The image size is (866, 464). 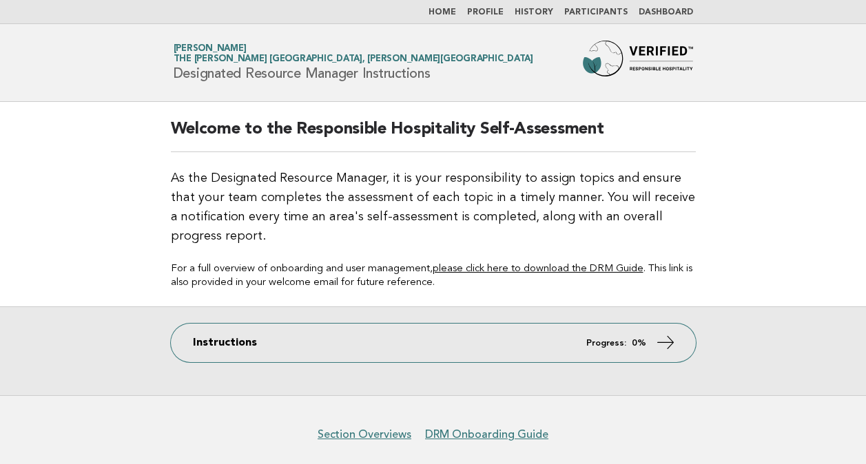 What do you see at coordinates (442, 12) in the screenshot?
I see `a: Home` at bounding box center [442, 12].